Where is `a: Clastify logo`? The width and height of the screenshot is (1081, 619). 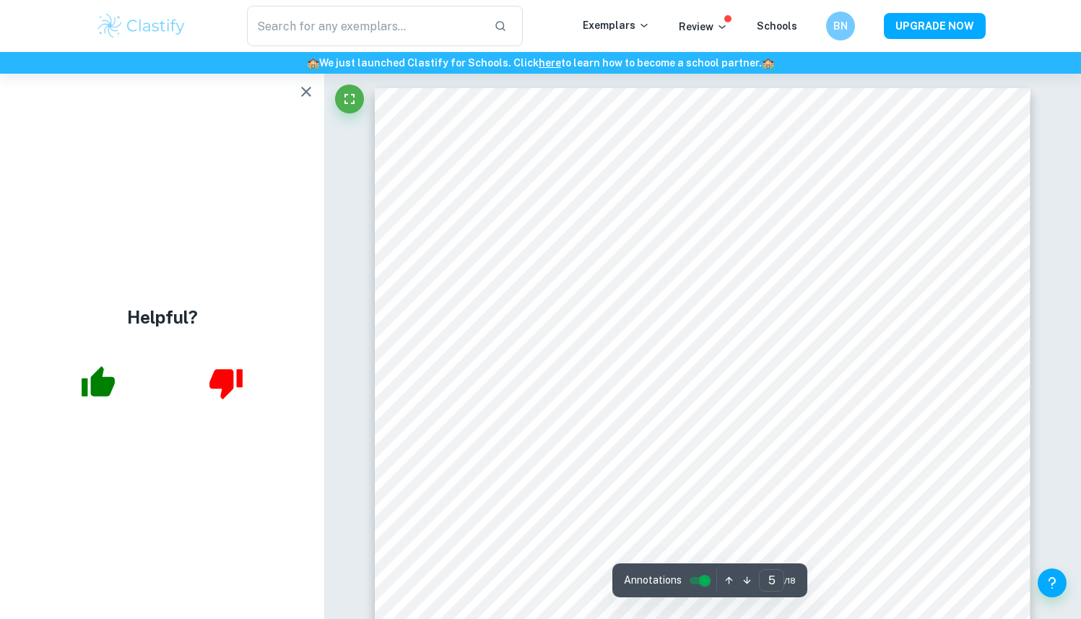
a: Clastify logo is located at coordinates (142, 26).